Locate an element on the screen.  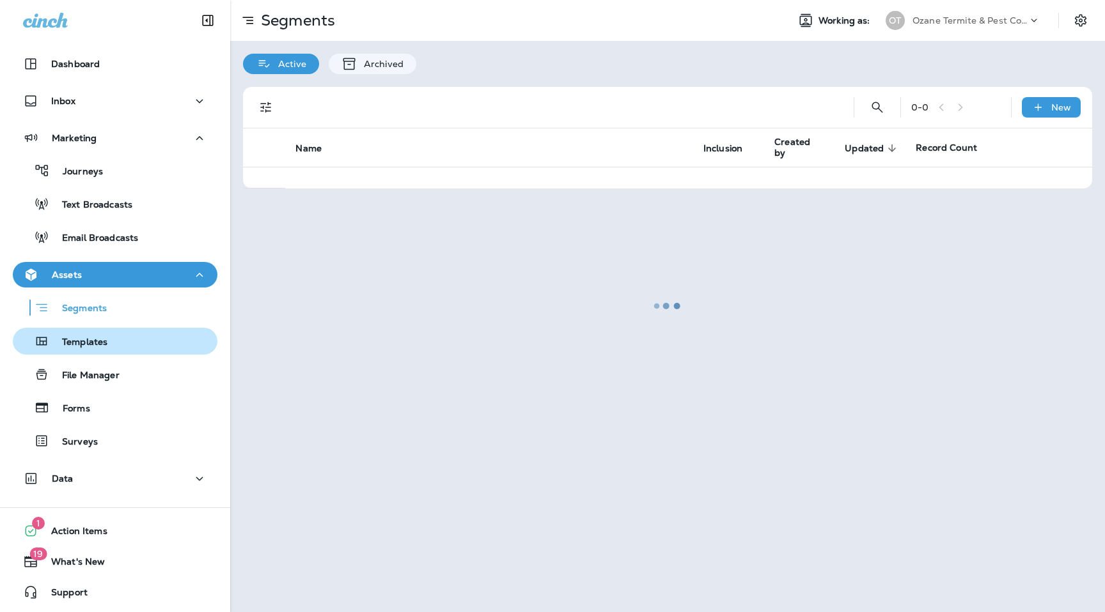
button: Data is located at coordinates (115, 479).